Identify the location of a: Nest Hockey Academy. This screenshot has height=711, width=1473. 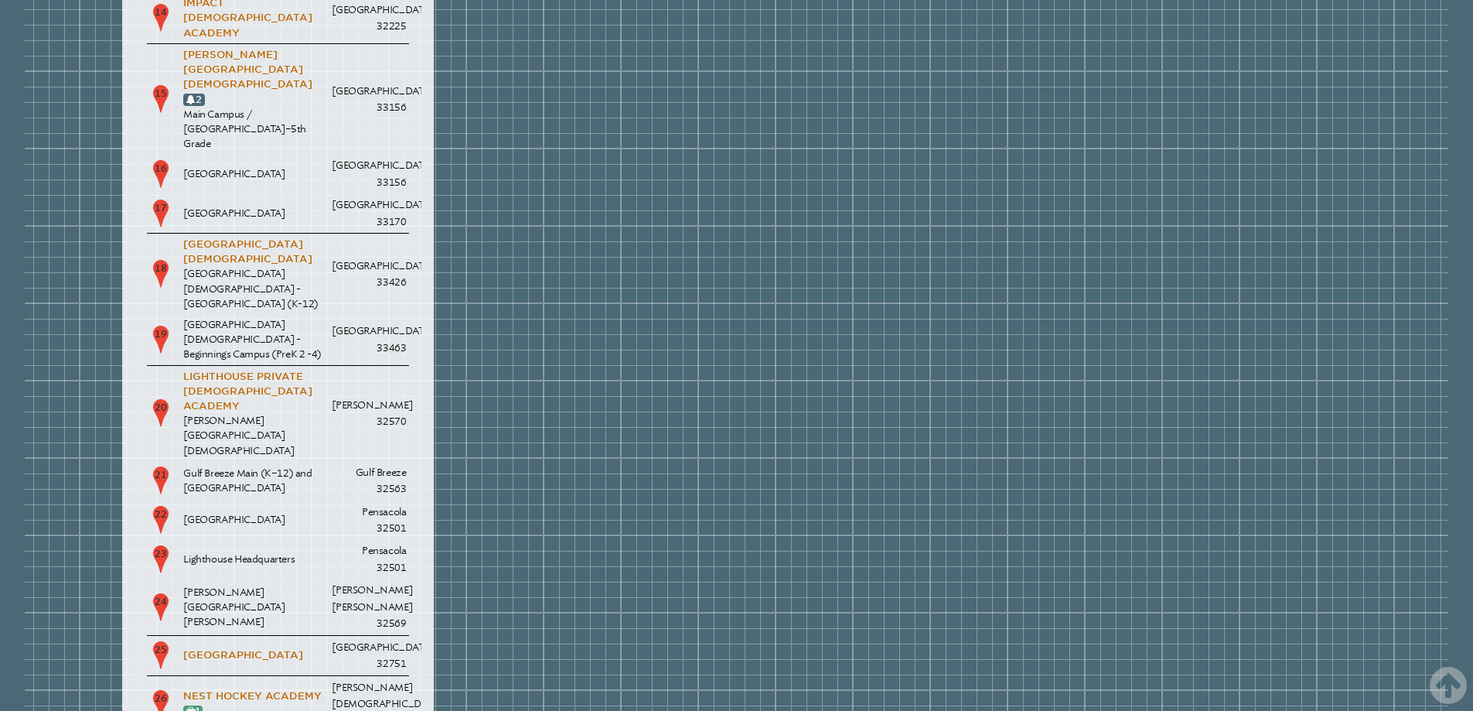
(252, 695).